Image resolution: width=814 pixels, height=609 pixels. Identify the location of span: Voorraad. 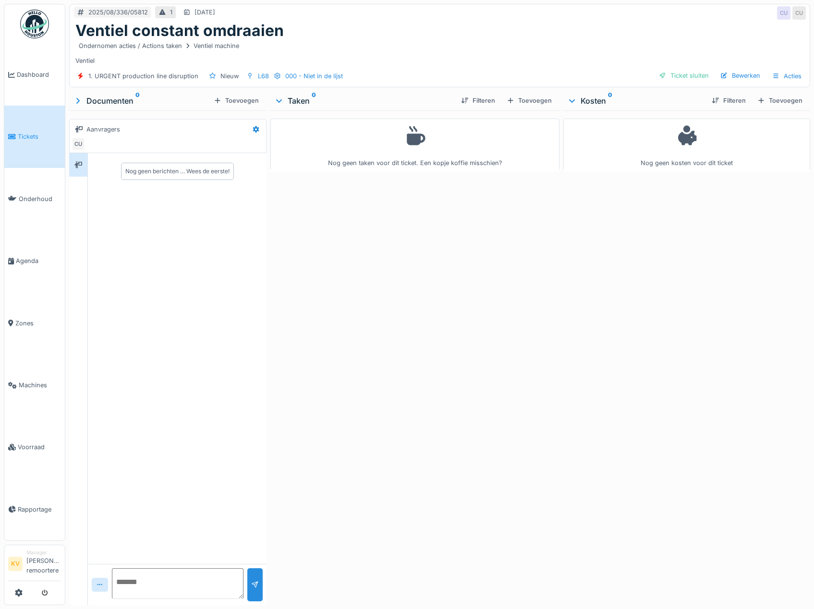
(39, 447).